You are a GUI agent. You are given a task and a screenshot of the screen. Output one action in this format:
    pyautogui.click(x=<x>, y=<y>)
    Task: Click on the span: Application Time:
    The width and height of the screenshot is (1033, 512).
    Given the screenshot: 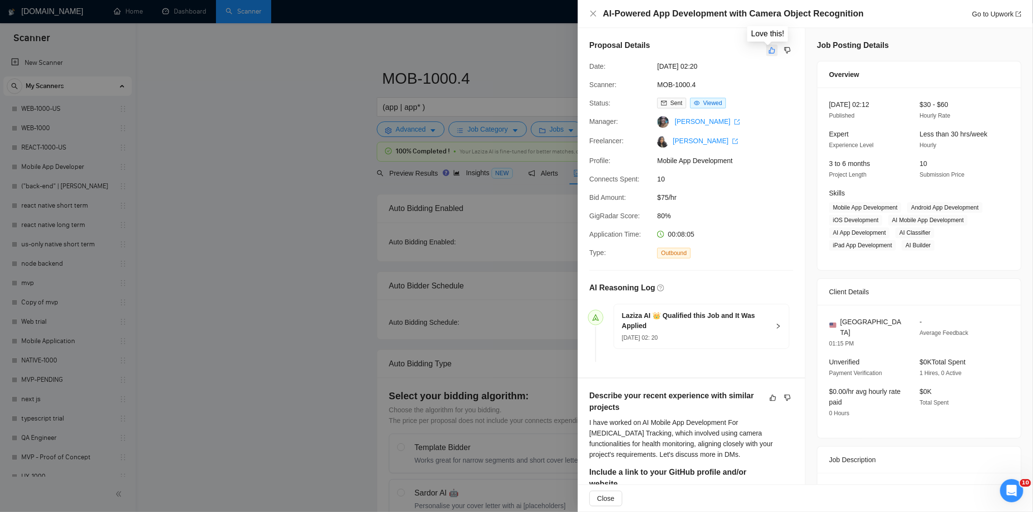 What is the action you would take?
    pyautogui.click(x=615, y=234)
    